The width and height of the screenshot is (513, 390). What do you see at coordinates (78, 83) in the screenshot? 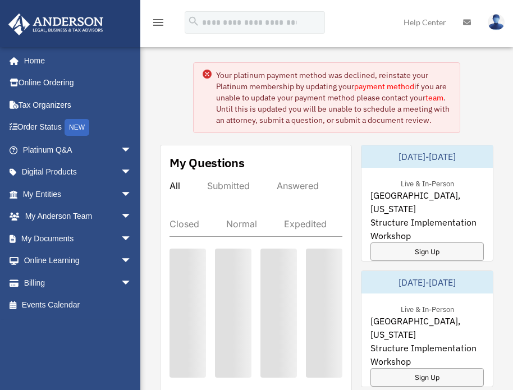
I see `a: Online Ordering` at bounding box center [78, 83].